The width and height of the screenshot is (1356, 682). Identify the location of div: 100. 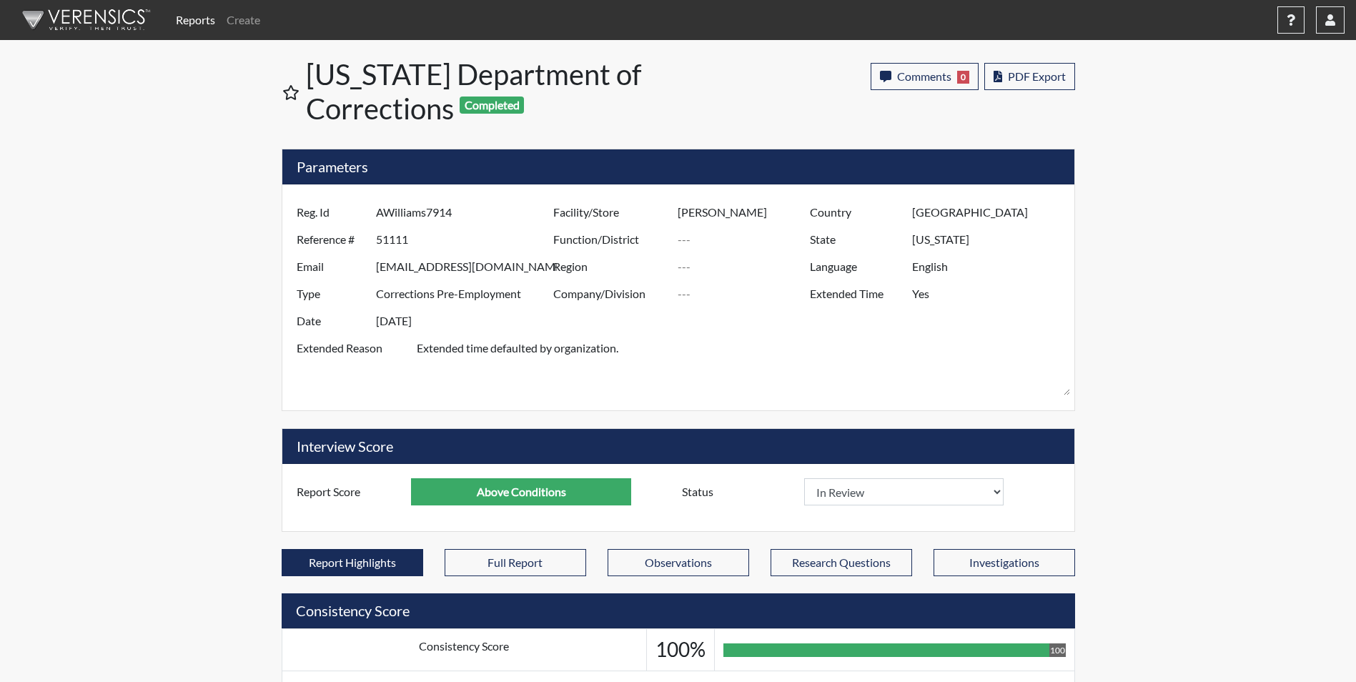
(1057, 650).